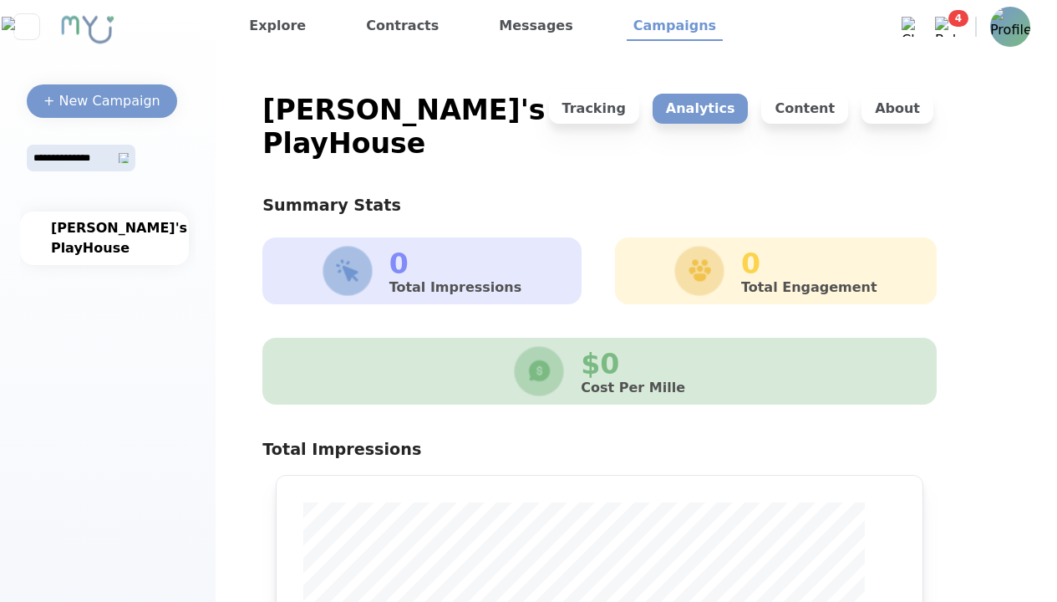  I want to click on img: Chat, so click(912, 27).